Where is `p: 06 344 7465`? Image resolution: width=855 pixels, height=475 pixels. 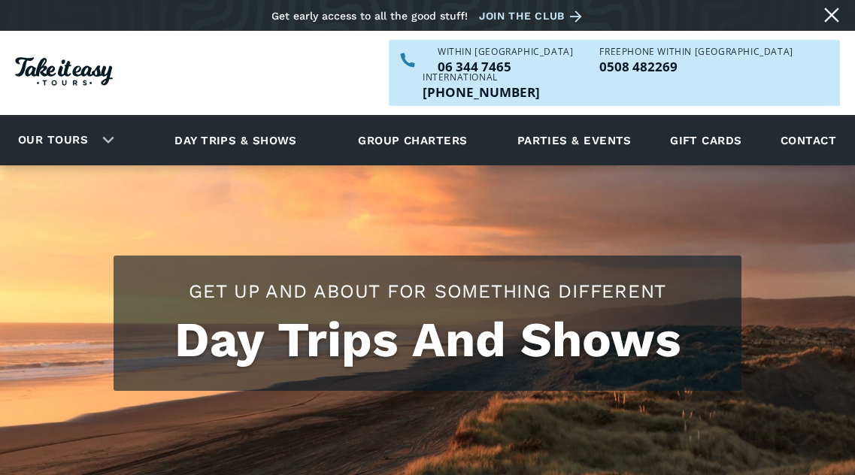
p: 06 344 7465 is located at coordinates (505, 66).